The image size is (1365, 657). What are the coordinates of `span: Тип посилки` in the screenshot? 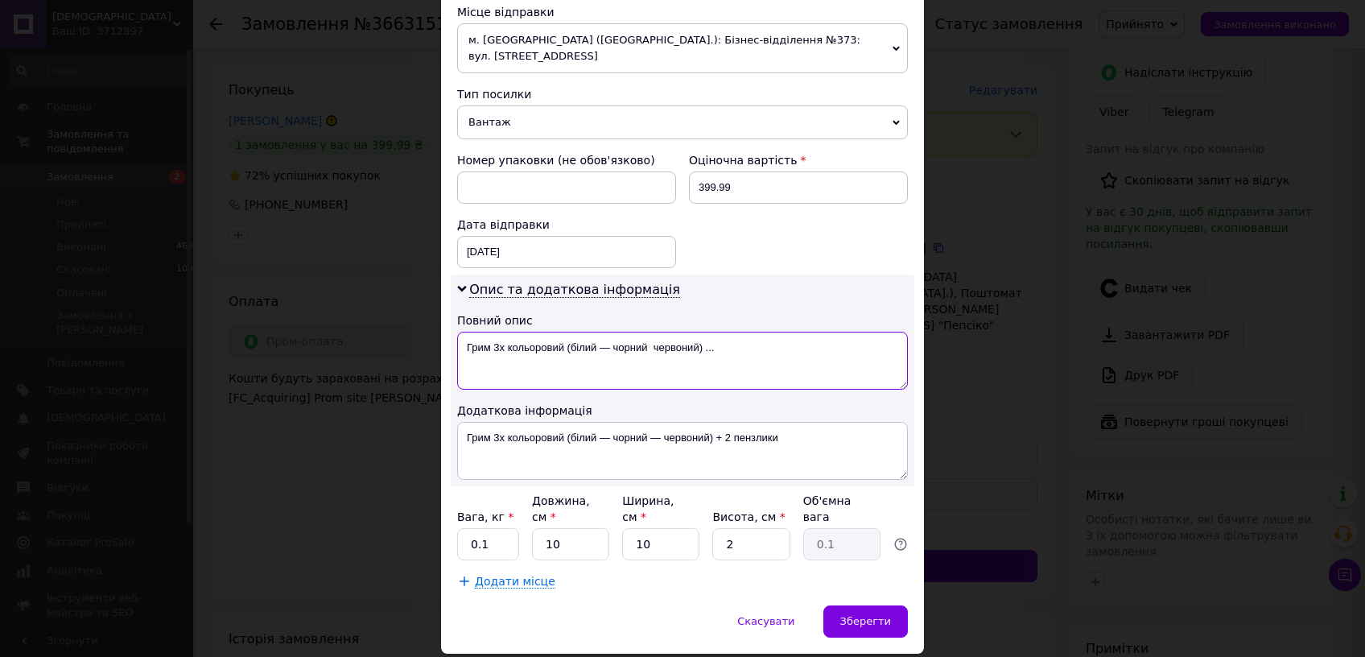 It's located at (494, 94).